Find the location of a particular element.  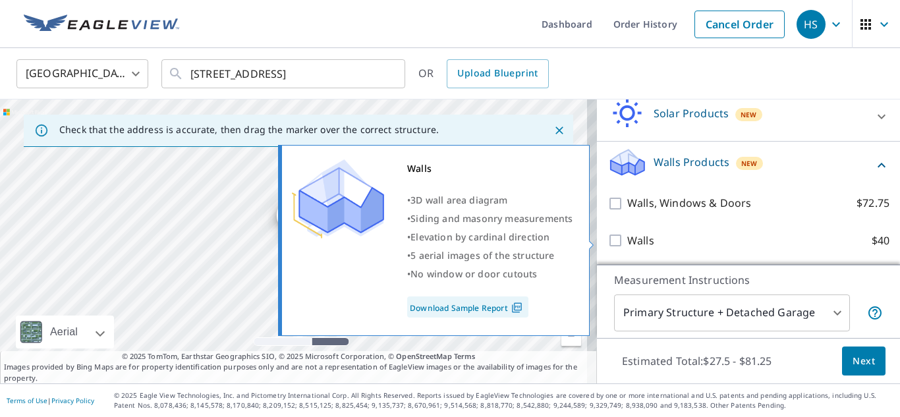

span: Elevation by cardinal direction is located at coordinates (480, 237).